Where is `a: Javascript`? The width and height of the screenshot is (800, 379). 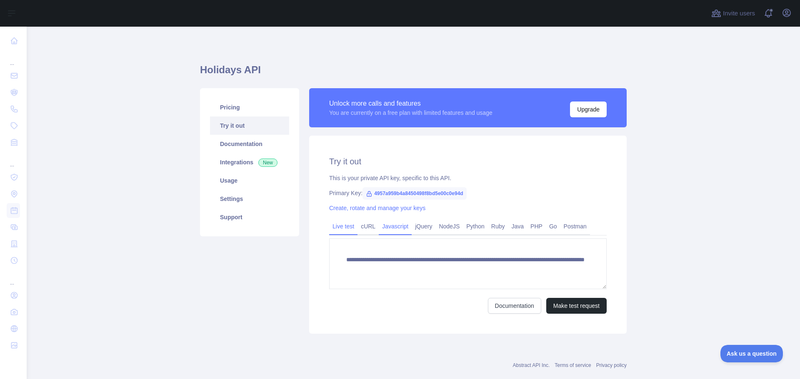
a: Javascript is located at coordinates (395, 227).